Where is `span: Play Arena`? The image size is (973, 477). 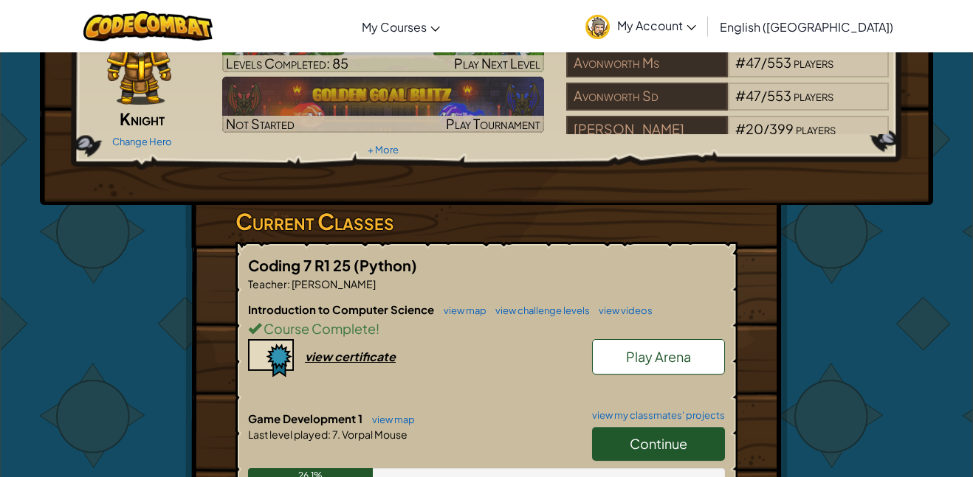 span: Play Arena is located at coordinates (658, 356).